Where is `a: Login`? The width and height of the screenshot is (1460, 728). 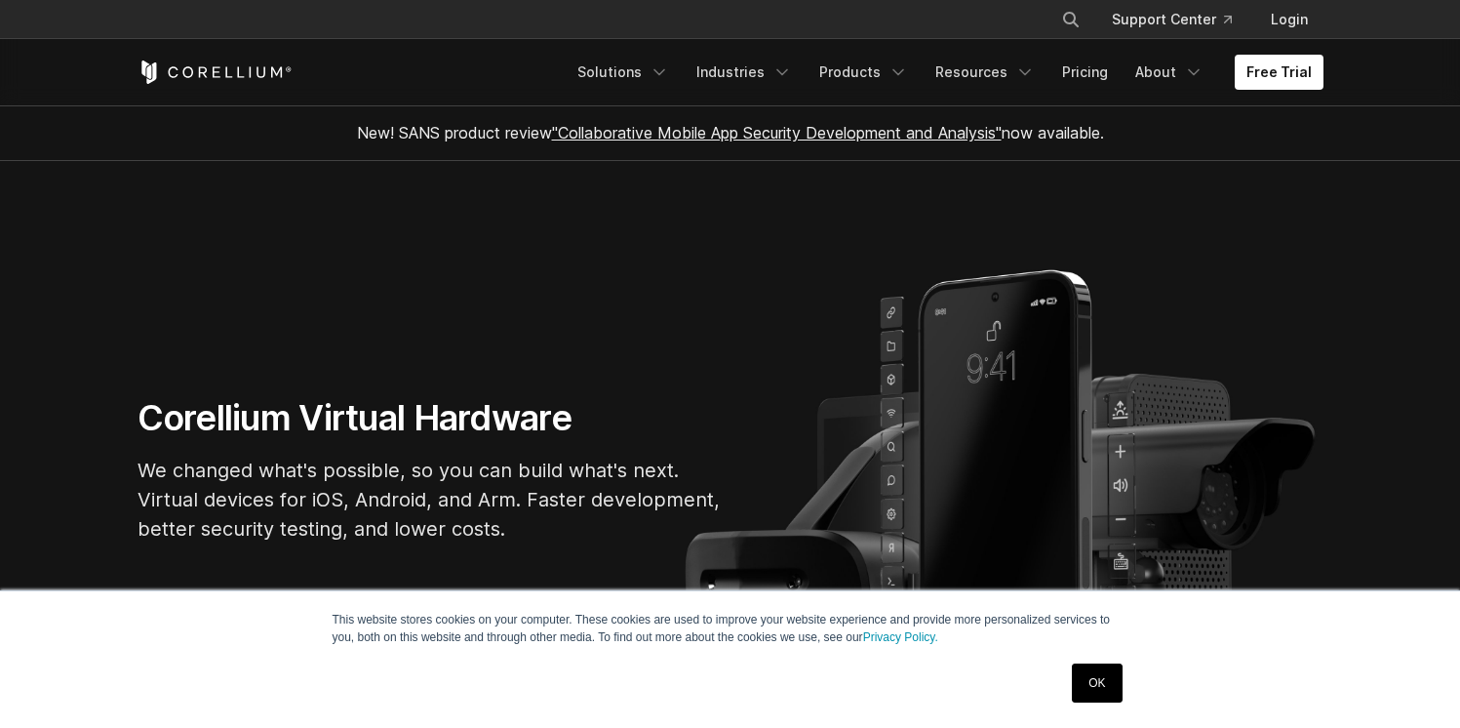
a: Login is located at coordinates (1289, 20).